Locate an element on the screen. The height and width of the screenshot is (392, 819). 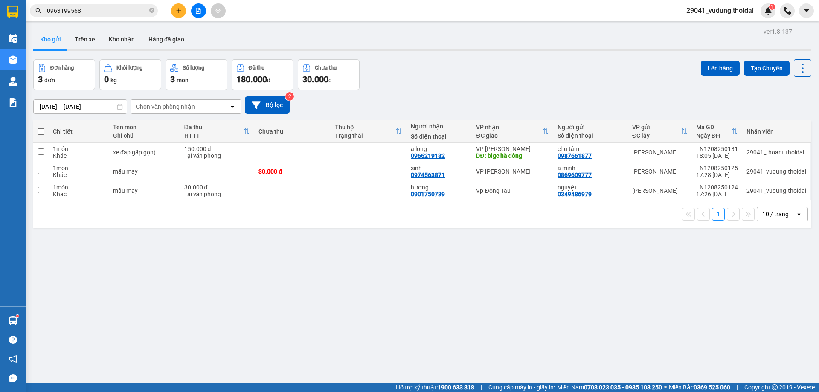
button: Kho gửi is located at coordinates (50, 39).